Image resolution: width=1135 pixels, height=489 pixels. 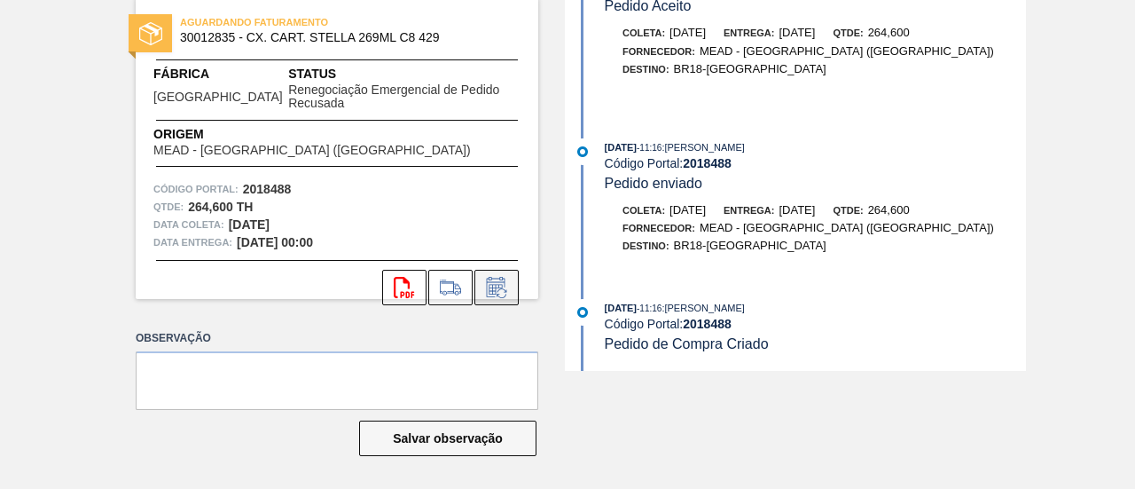 I want to click on label: Observação, so click(x=337, y=338).